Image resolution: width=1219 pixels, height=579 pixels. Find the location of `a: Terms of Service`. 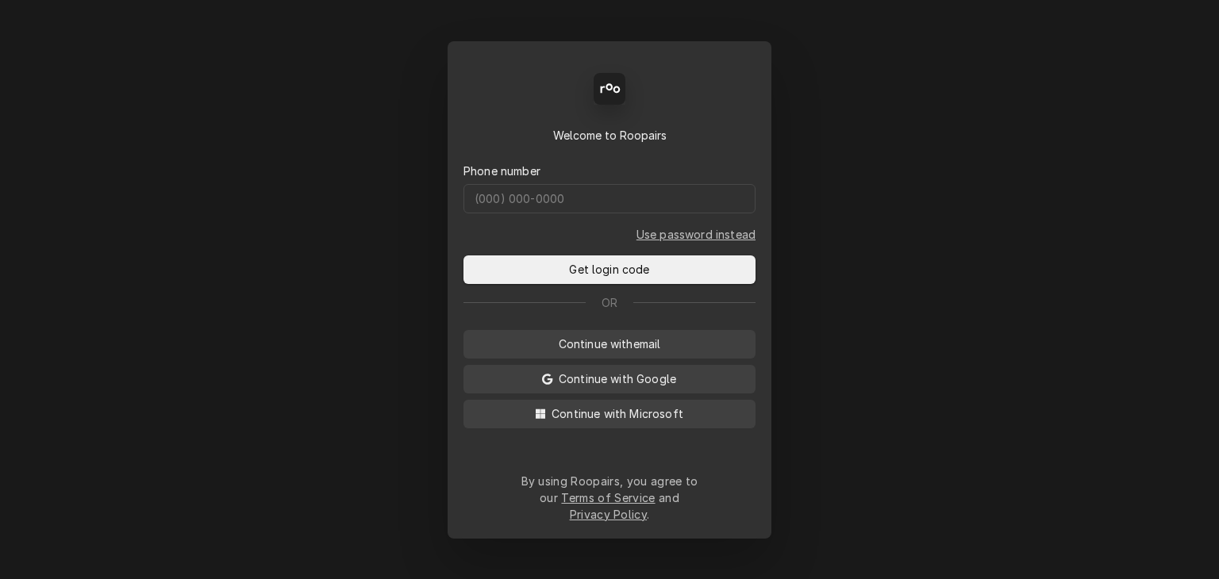

a: Terms of Service is located at coordinates (608, 498).